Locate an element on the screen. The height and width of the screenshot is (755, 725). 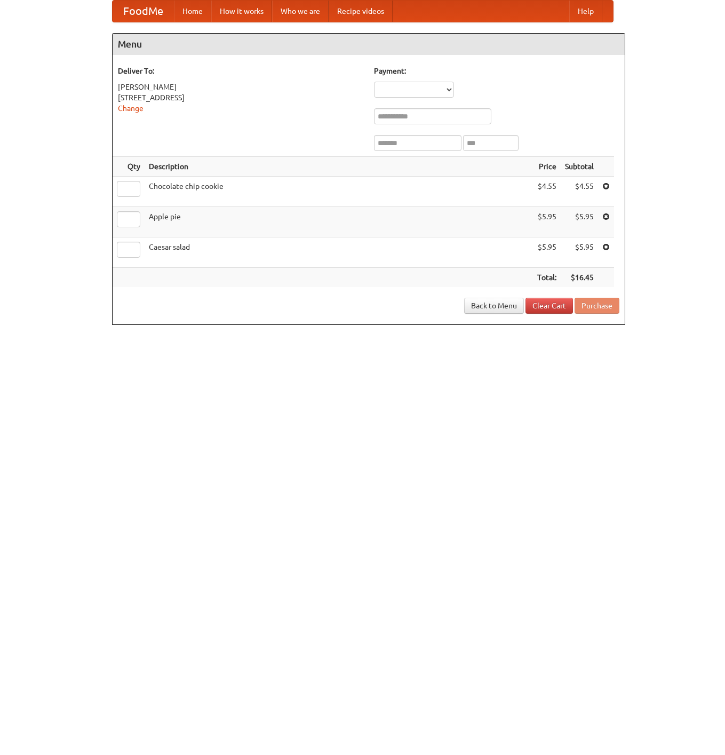
th: Price is located at coordinates (547, 166).